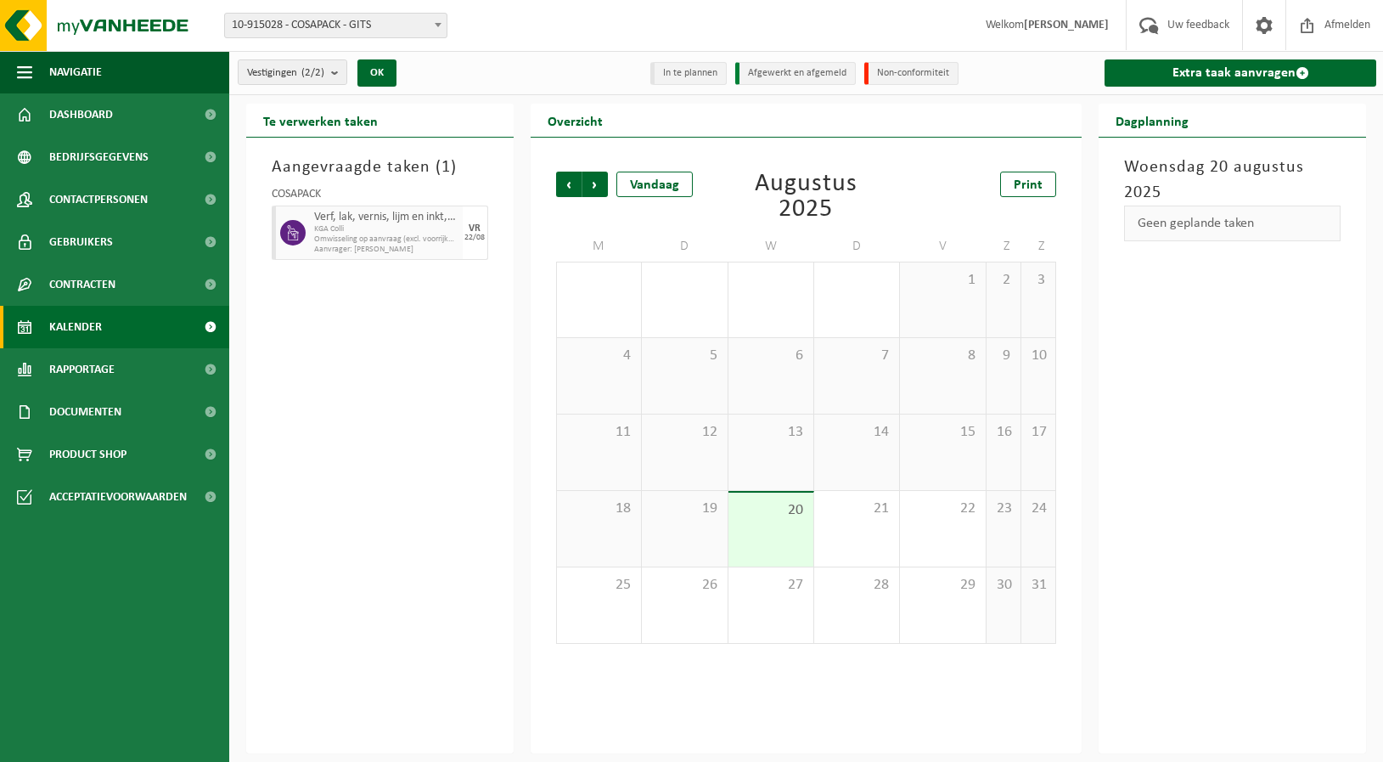 The height and width of the screenshot is (762, 1383). I want to click on span: 23, so click(1004, 509).